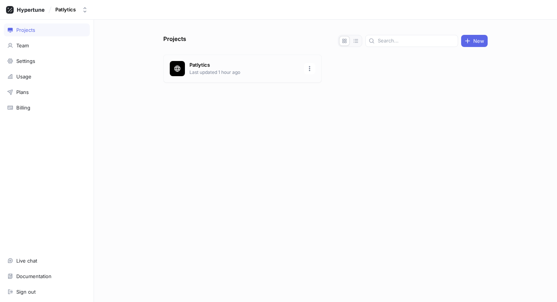 This screenshot has height=302, width=557. I want to click on div: Live chat, so click(27, 261).